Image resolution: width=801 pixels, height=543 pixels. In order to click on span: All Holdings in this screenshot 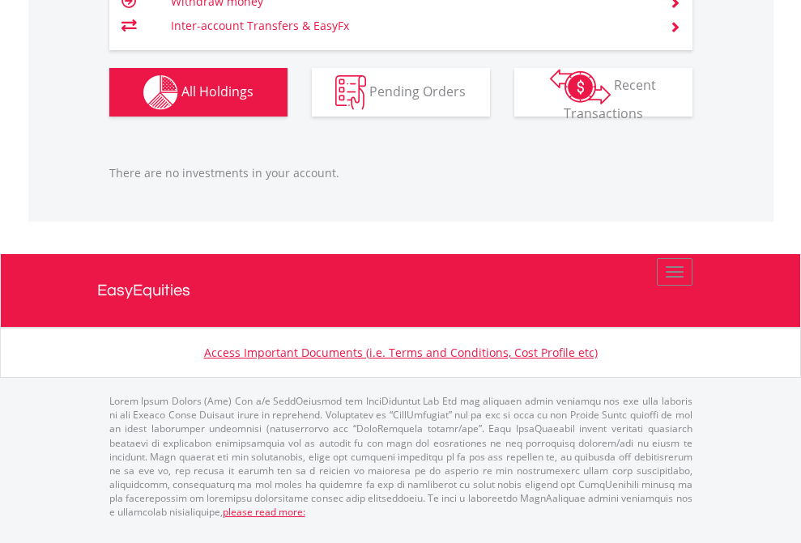, I will do `click(217, 91)`.